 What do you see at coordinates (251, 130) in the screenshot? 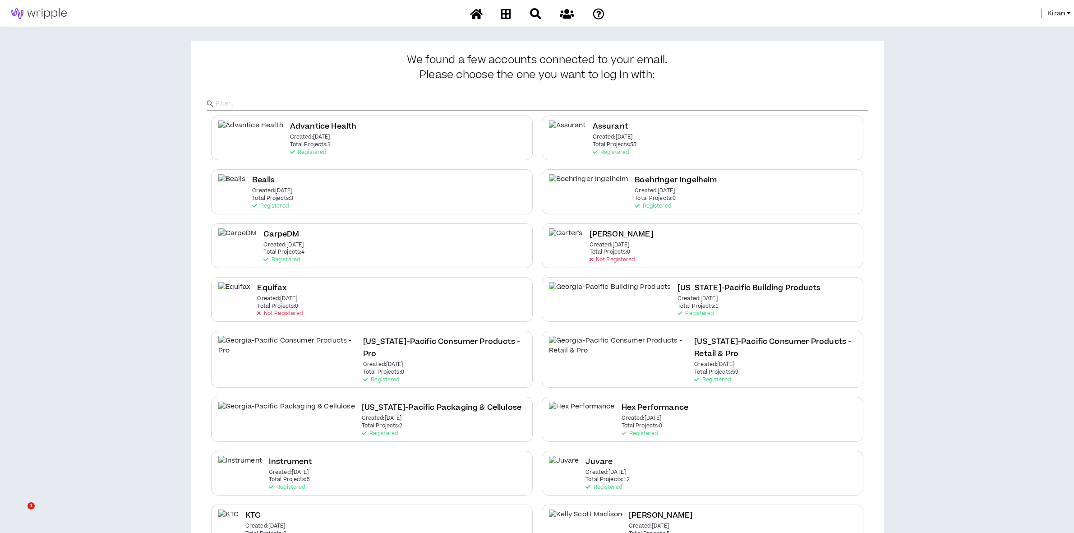
I see `img: Advantice Health` at bounding box center [251, 130].